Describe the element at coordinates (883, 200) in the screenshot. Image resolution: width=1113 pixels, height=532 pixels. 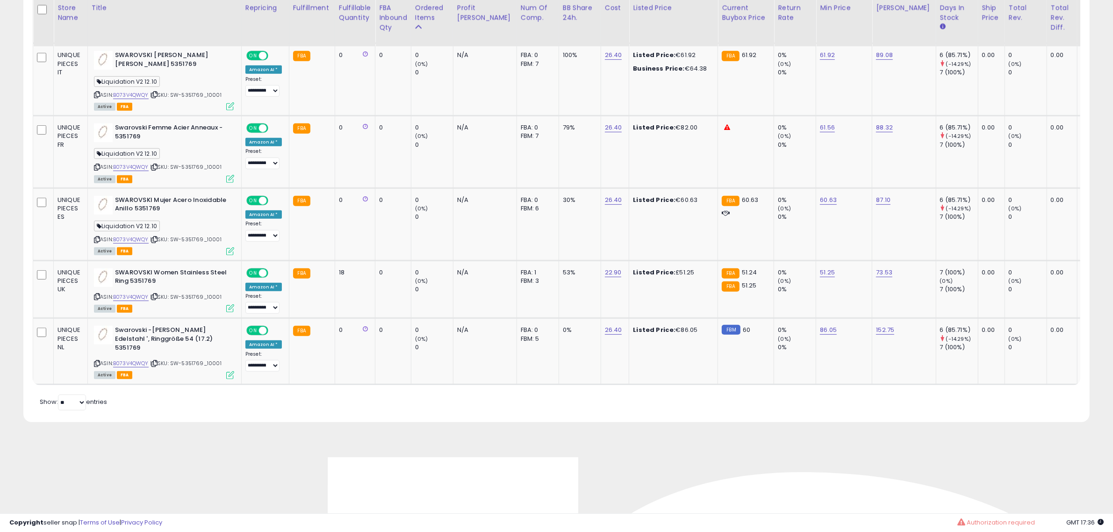
I see `a: 87.10` at that location.